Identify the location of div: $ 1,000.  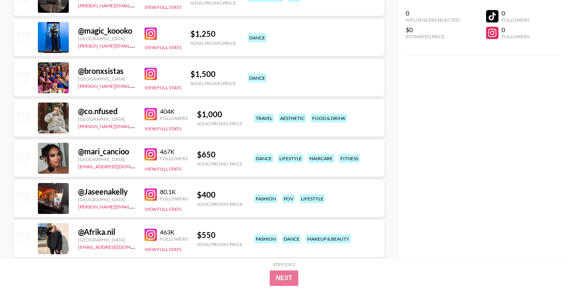
(220, 114).